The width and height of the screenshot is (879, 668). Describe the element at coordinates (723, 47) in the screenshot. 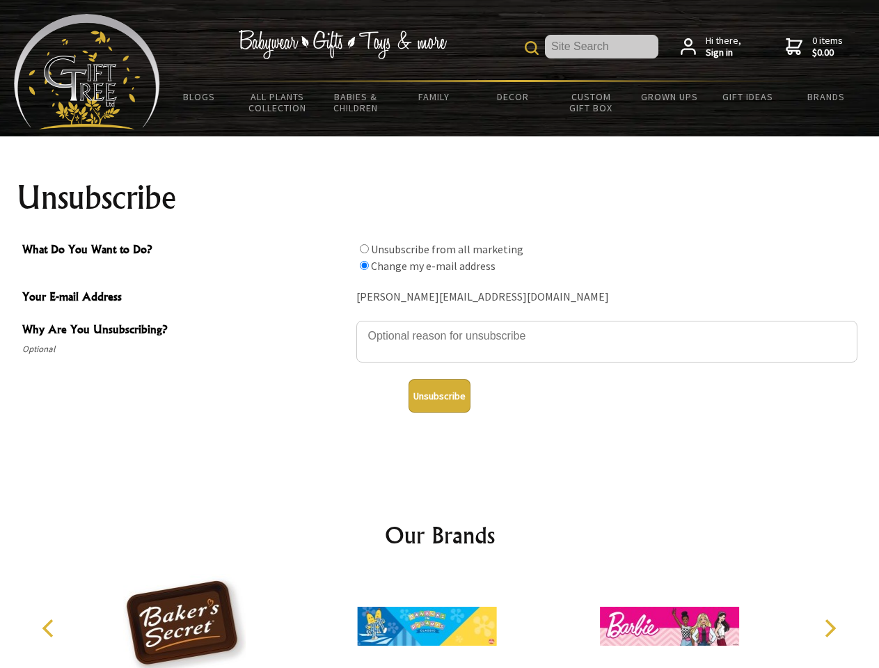

I see `span: Hi there,` at that location.